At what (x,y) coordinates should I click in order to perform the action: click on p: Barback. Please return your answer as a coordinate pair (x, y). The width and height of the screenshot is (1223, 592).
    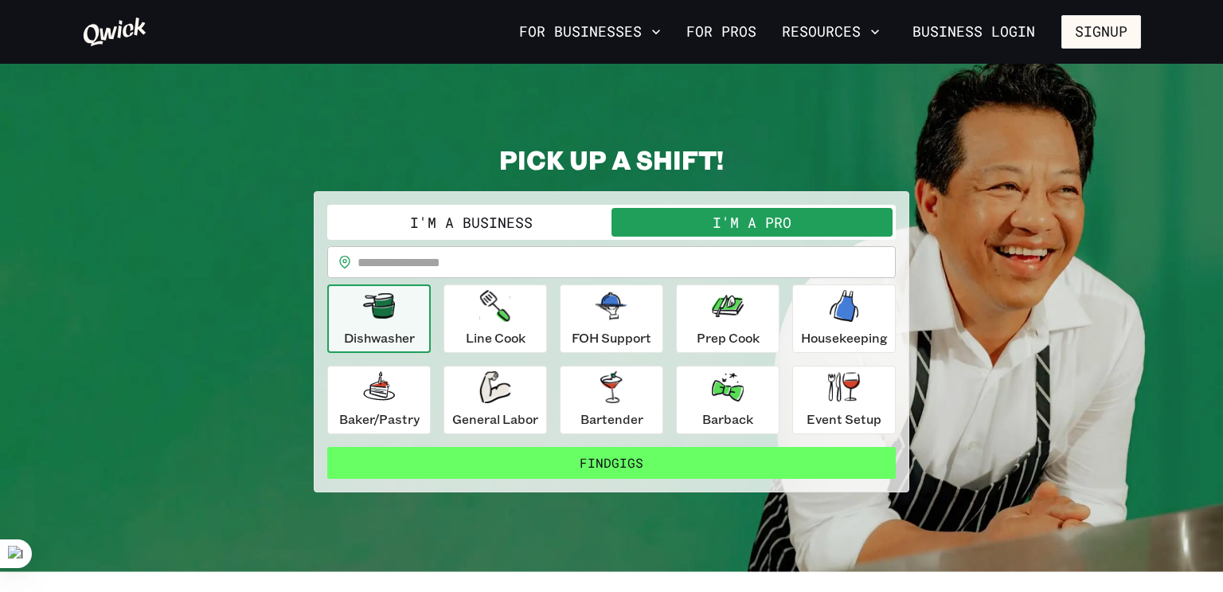
    Looking at the image, I should click on (728, 419).